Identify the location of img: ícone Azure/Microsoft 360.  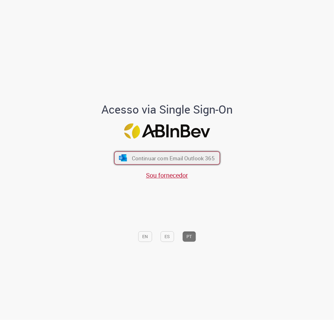
(123, 158).